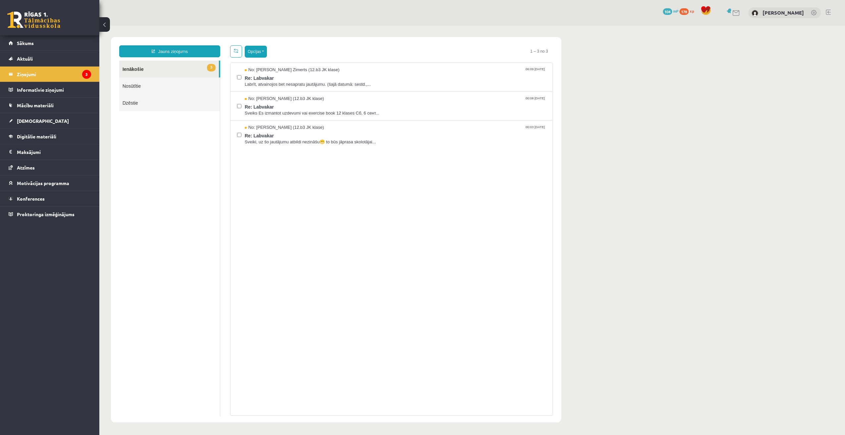  Describe the element at coordinates (86, 74) in the screenshot. I see `i: 3` at that location.